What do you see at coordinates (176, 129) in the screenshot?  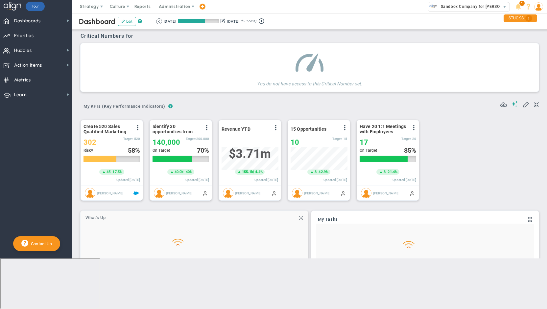 I see `span: Identify 30 opportunities from SmithCo resulting in $200K new sales` at bounding box center [176, 129].